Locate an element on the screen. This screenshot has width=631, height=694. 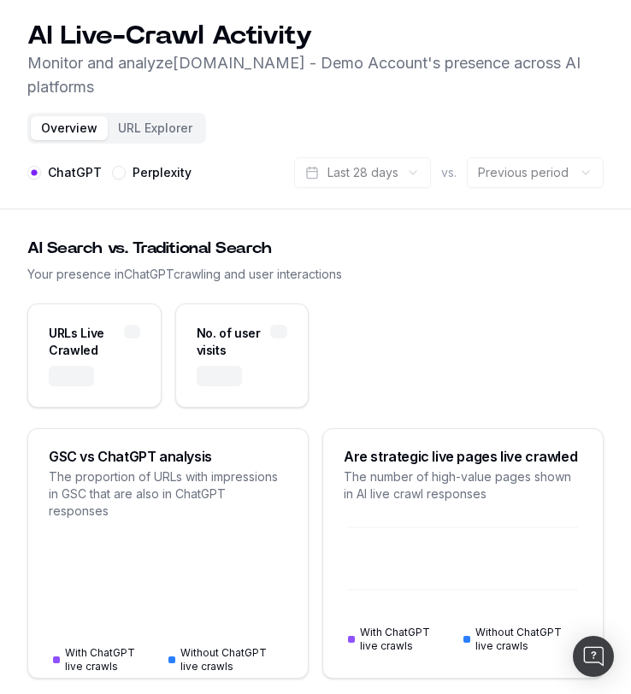
h1: AI Live-Crawl Activity is located at coordinates (315, 36).